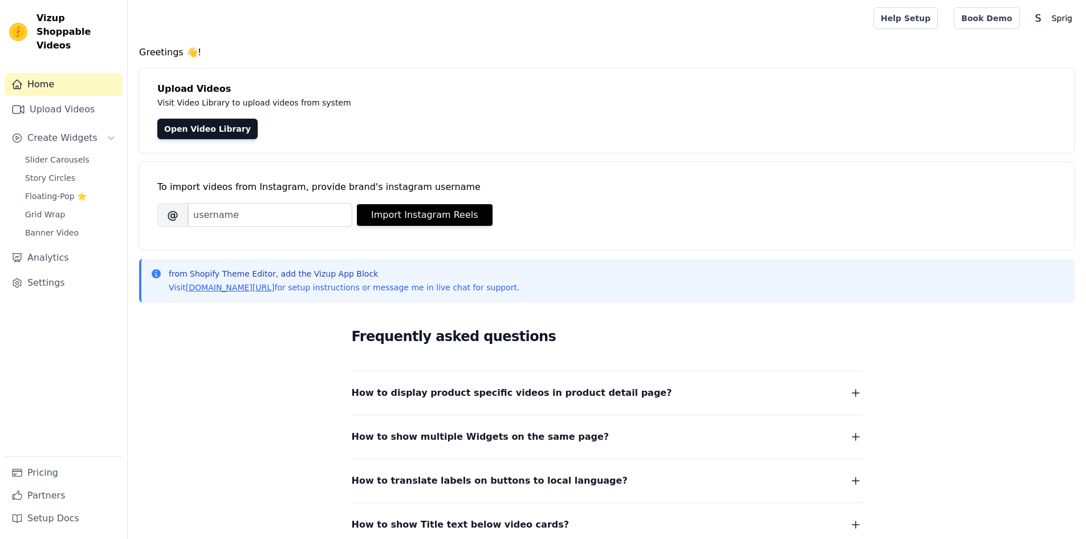  What do you see at coordinates (512, 393) in the screenshot?
I see `span: How to display product specific videos in product detail page?` at bounding box center [512, 393].